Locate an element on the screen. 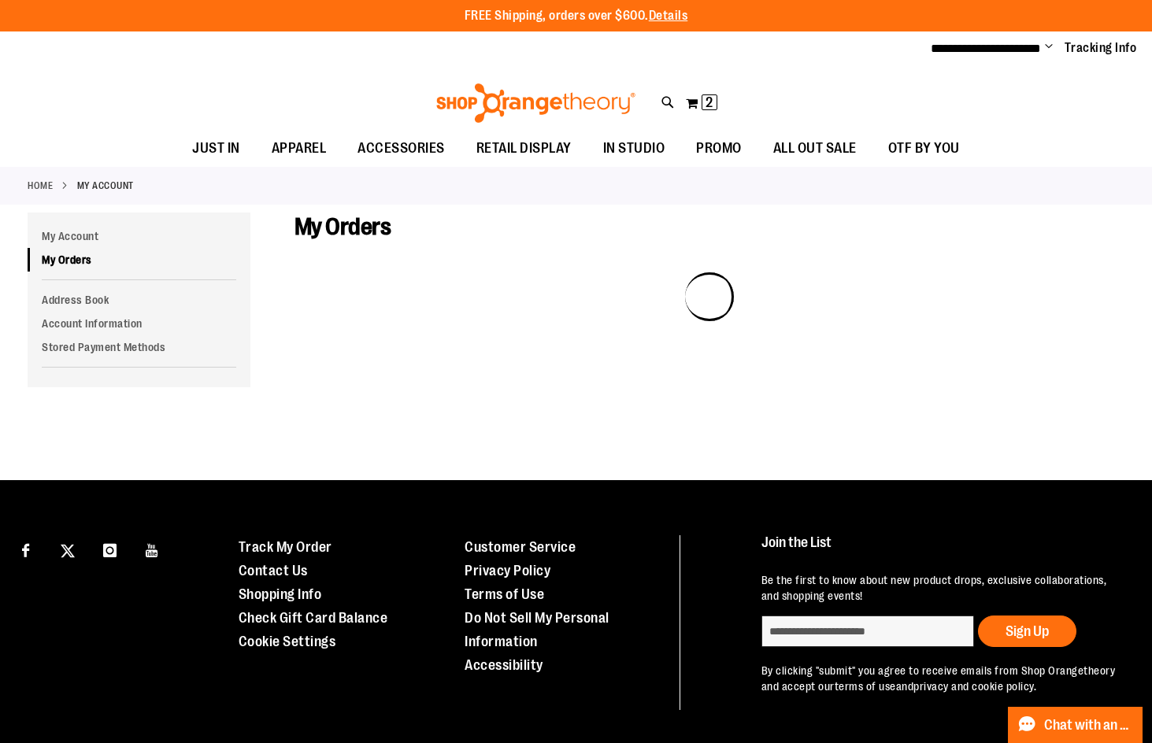 Image resolution: width=1152 pixels, height=743 pixels. a: Shopping Info is located at coordinates (280, 595).